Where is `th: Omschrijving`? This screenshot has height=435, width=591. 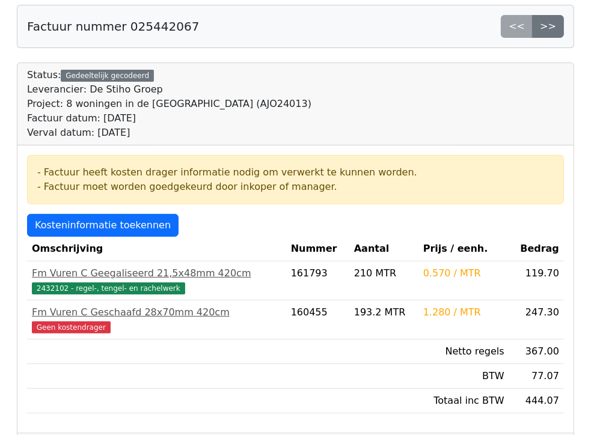 th: Omschrijving is located at coordinates (156, 249).